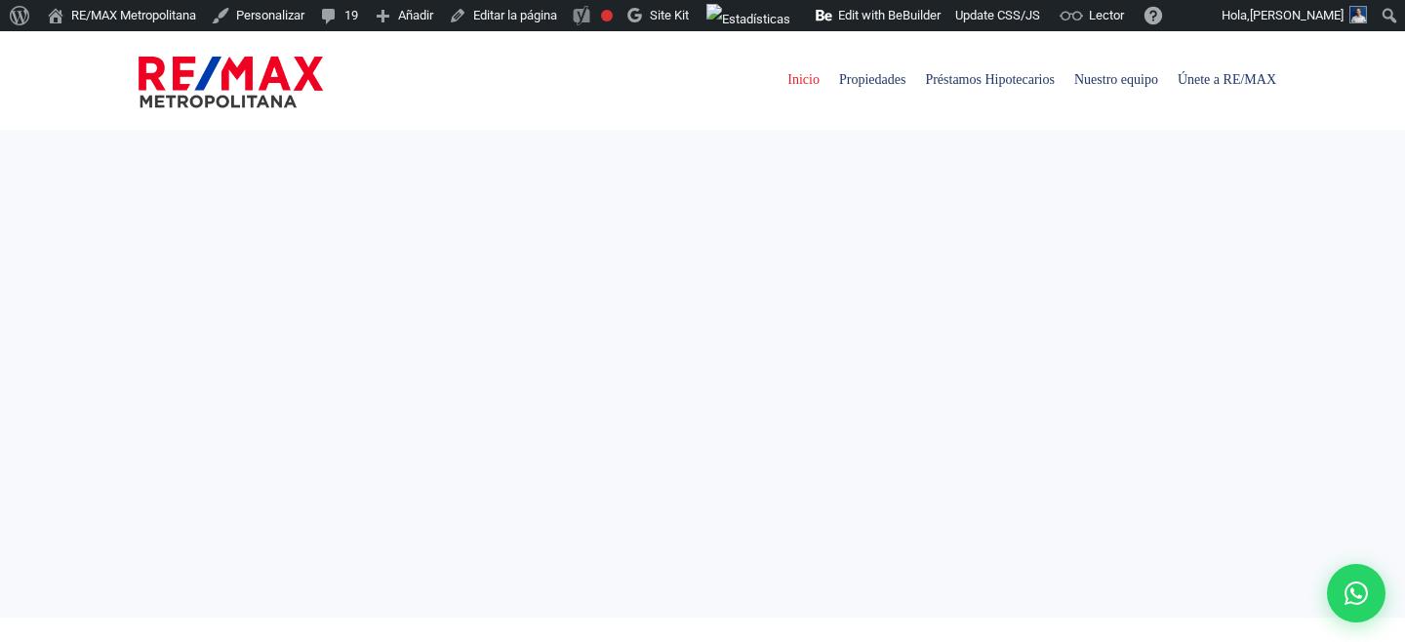 Image resolution: width=1405 pixels, height=642 pixels. I want to click on span: Préstamos Hipotecarios, so click(989, 80).